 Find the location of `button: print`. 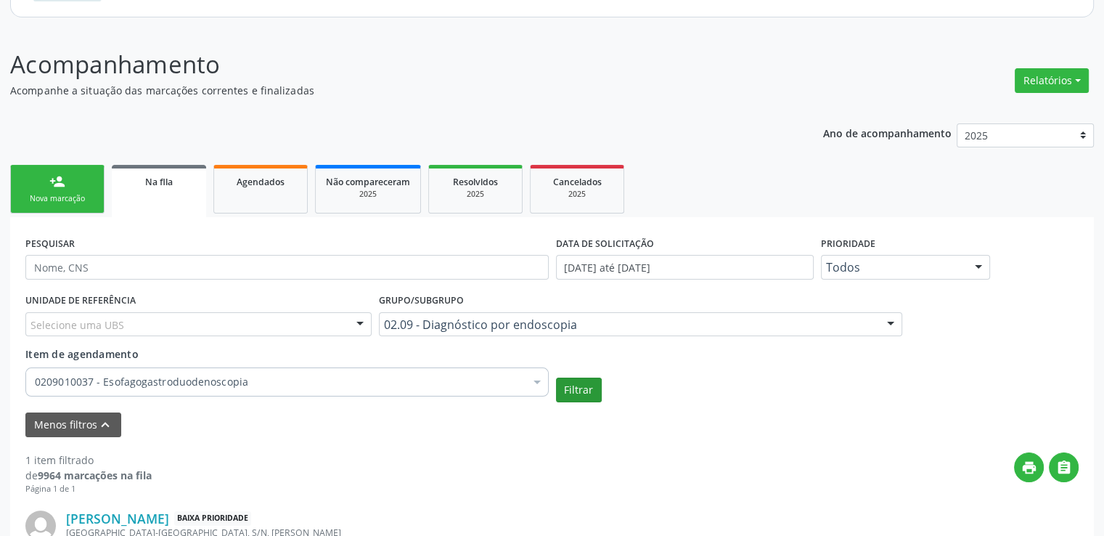

button: print is located at coordinates (1028, 467).